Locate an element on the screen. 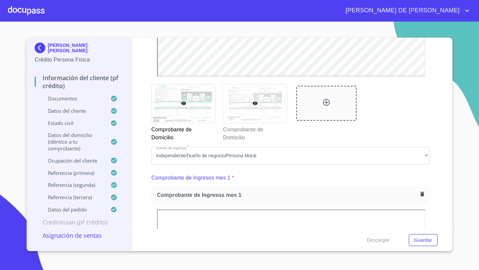 The image size is (479, 270). img: Docupass spot blue is located at coordinates (41, 48).